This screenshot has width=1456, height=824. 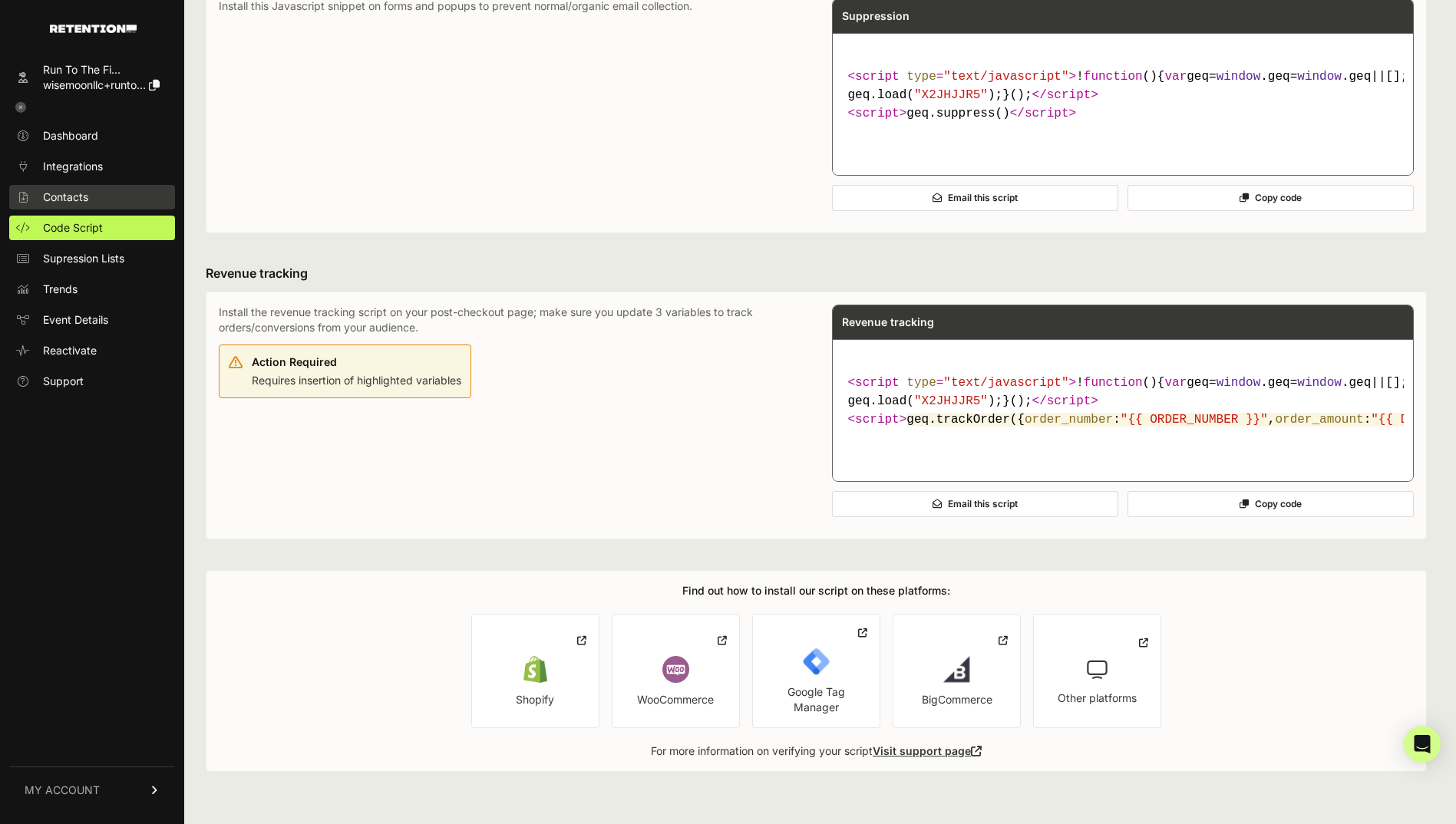 I want to click on div: Other platforms, so click(x=1097, y=698).